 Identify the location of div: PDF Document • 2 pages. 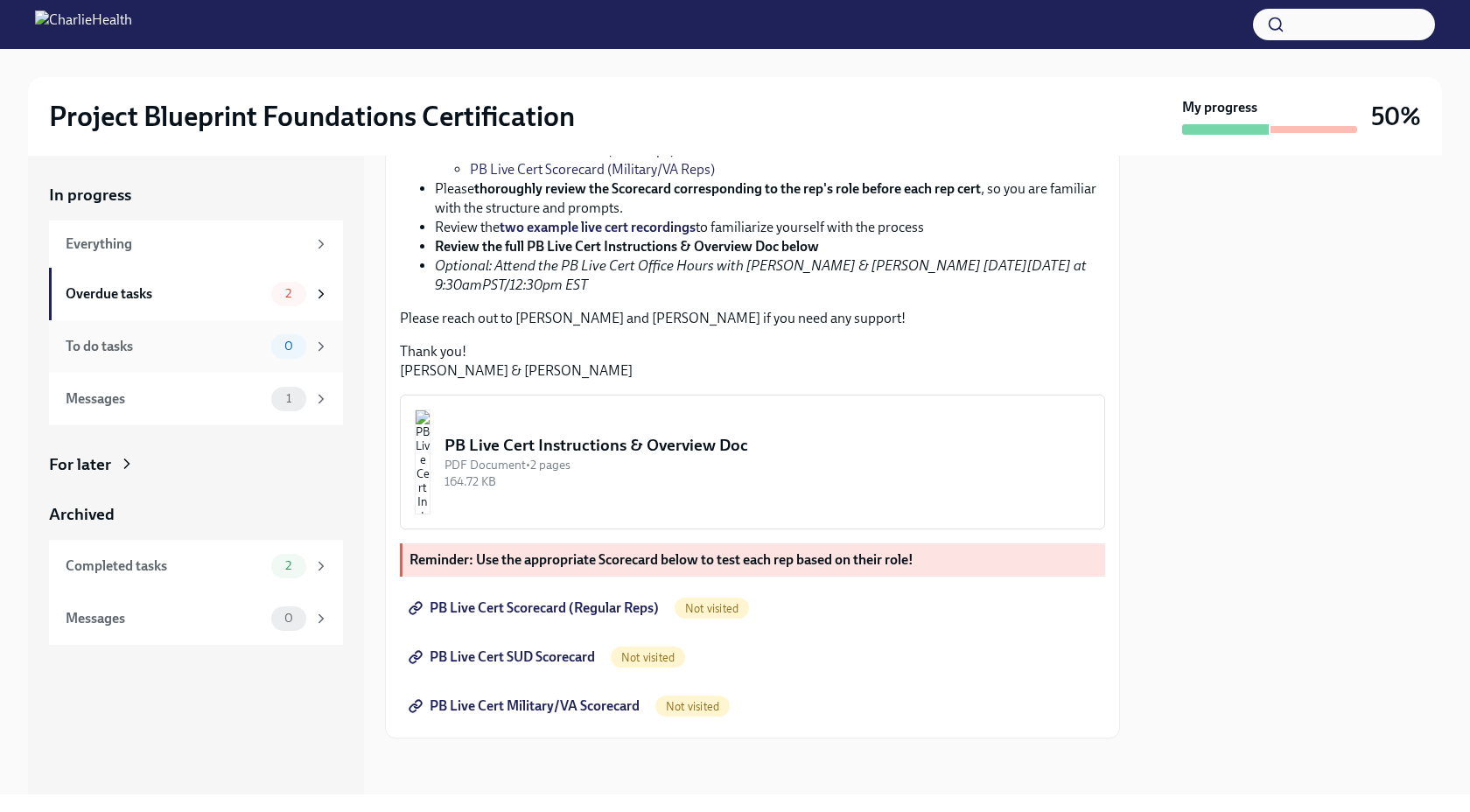
(767, 464).